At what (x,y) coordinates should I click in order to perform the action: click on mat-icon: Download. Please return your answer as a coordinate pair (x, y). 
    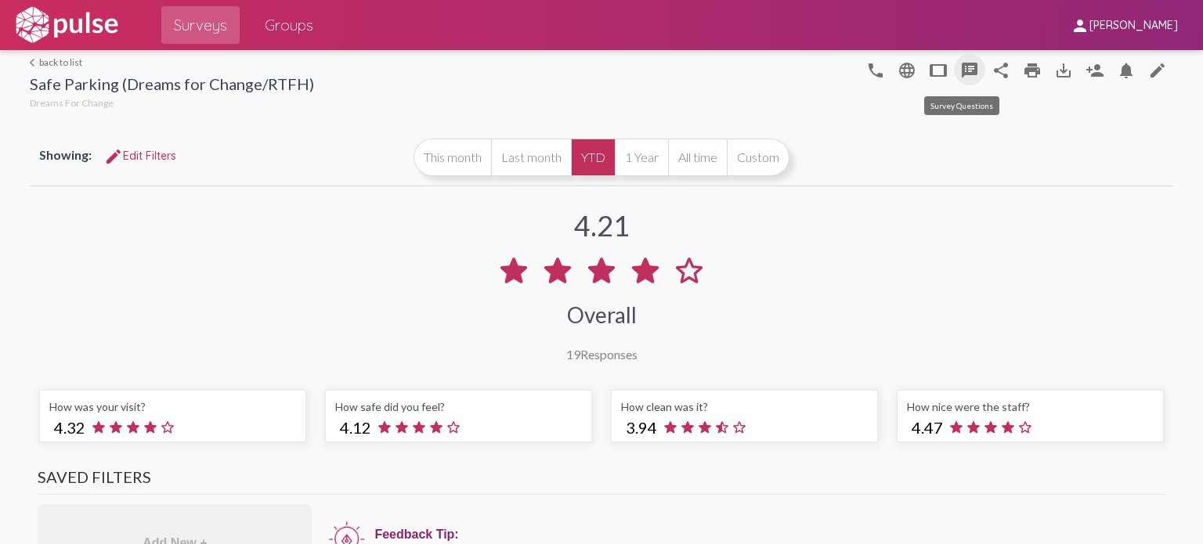
    Looking at the image, I should click on (1064, 71).